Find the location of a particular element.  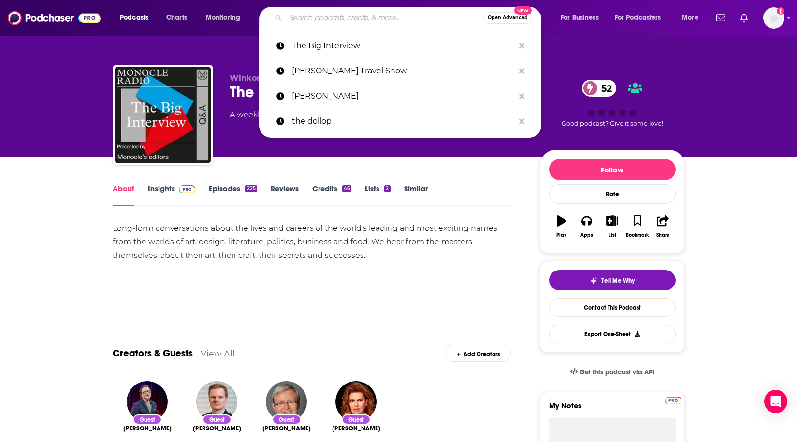

div: Search podcasts, credits, & more... is located at coordinates (409, 18).